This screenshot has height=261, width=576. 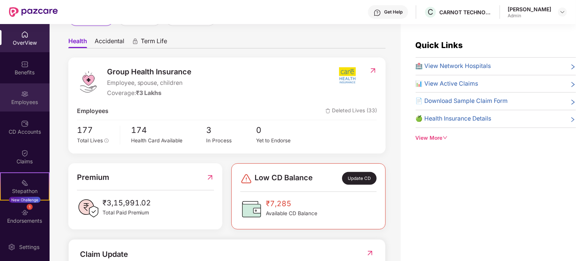 I want to click on div: Get Help, so click(x=393, y=12).